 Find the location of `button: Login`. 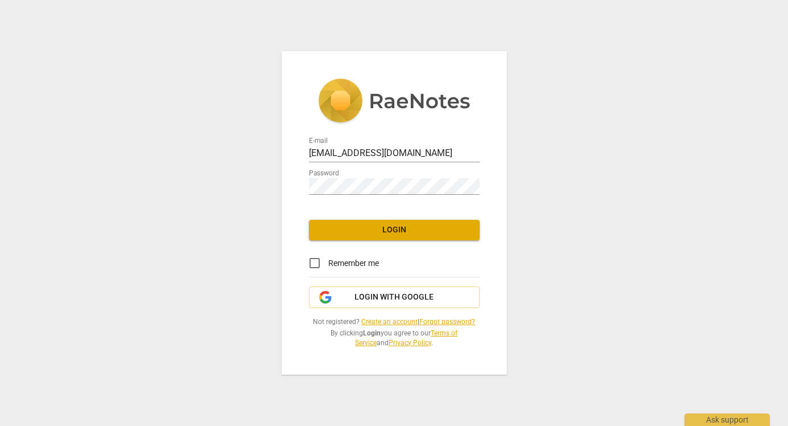

button: Login is located at coordinates (394, 230).